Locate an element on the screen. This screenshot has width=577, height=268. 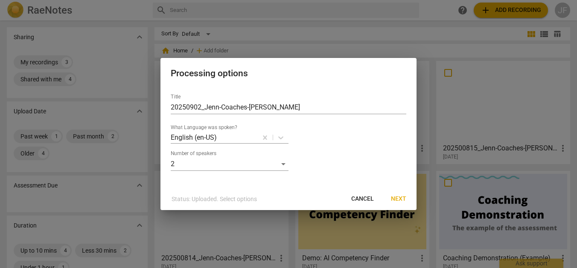
button: Cancel is located at coordinates (362, 199).